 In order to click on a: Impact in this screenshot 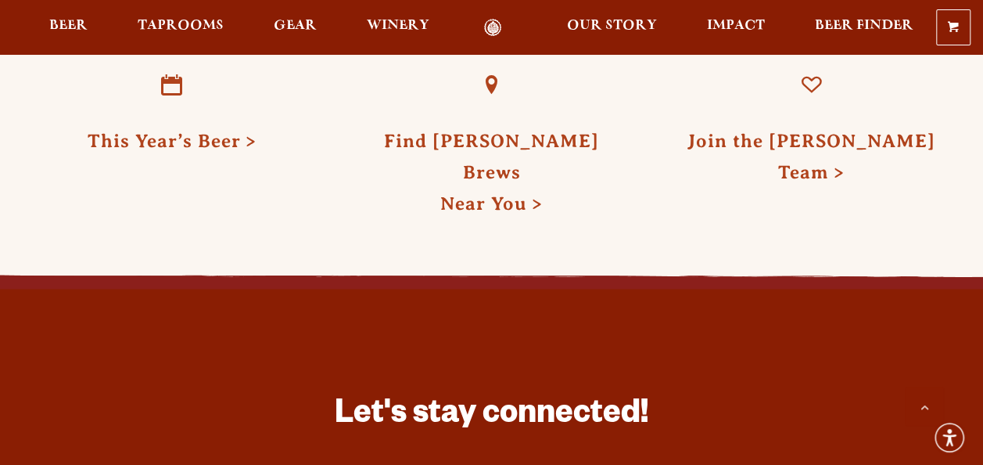, I will do `click(736, 27)`.